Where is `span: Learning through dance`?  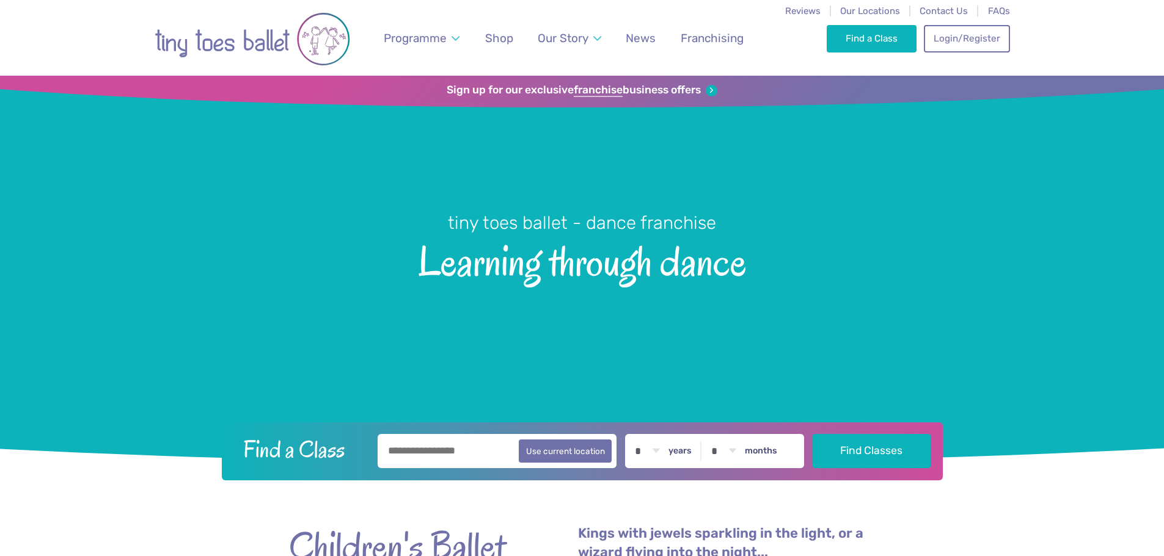 span: Learning through dance is located at coordinates (581, 260).